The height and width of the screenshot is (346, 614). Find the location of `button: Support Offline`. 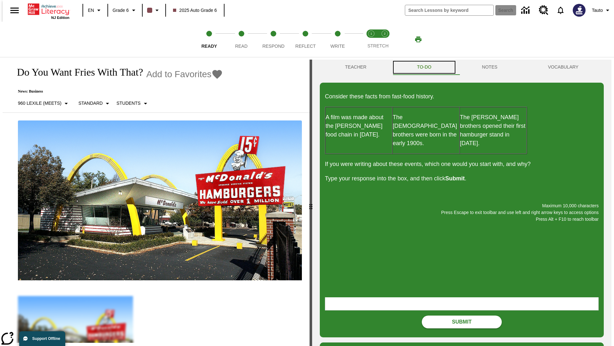

button: Support Offline is located at coordinates (42, 338).